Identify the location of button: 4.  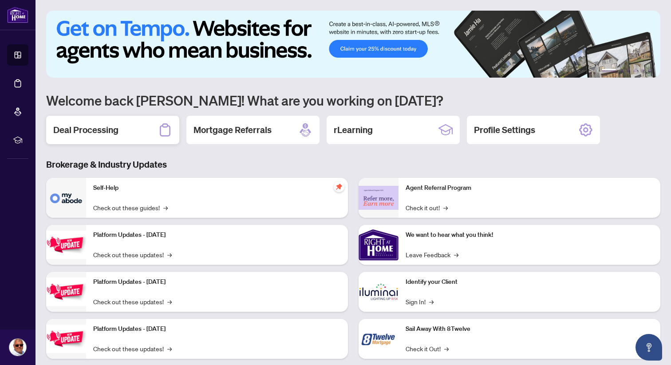
(636, 71).